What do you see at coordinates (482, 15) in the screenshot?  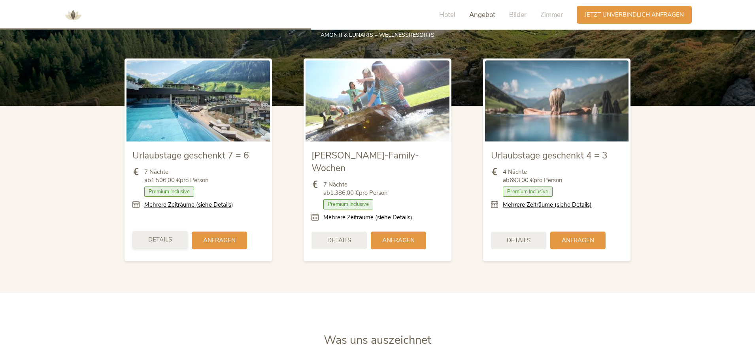 I see `span: Angebot` at bounding box center [482, 15].